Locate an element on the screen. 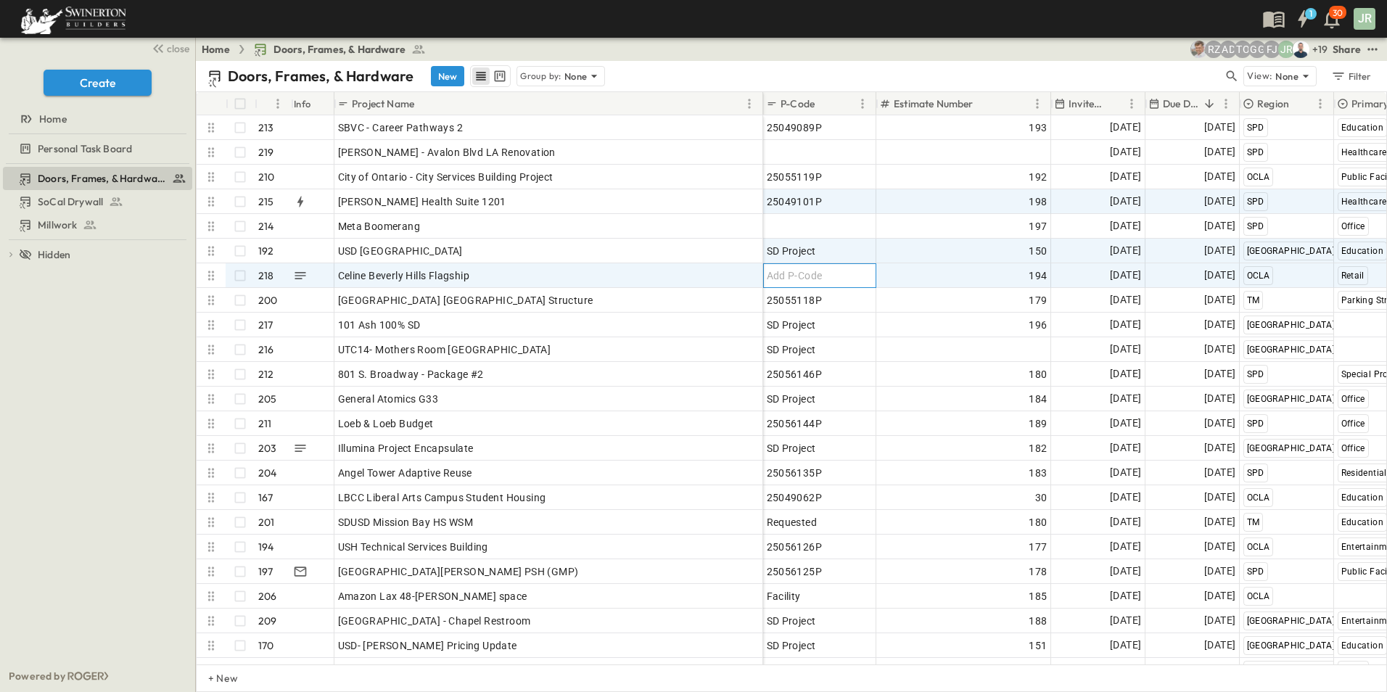  p: 210 is located at coordinates (266, 177).